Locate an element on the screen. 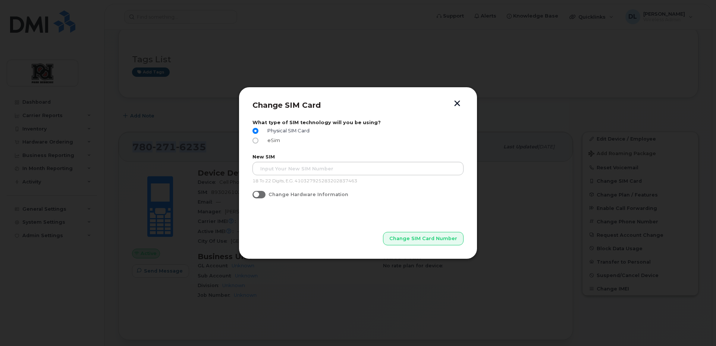 This screenshot has height=346, width=716. button: Change SIM Card Number is located at coordinates (424, 239).